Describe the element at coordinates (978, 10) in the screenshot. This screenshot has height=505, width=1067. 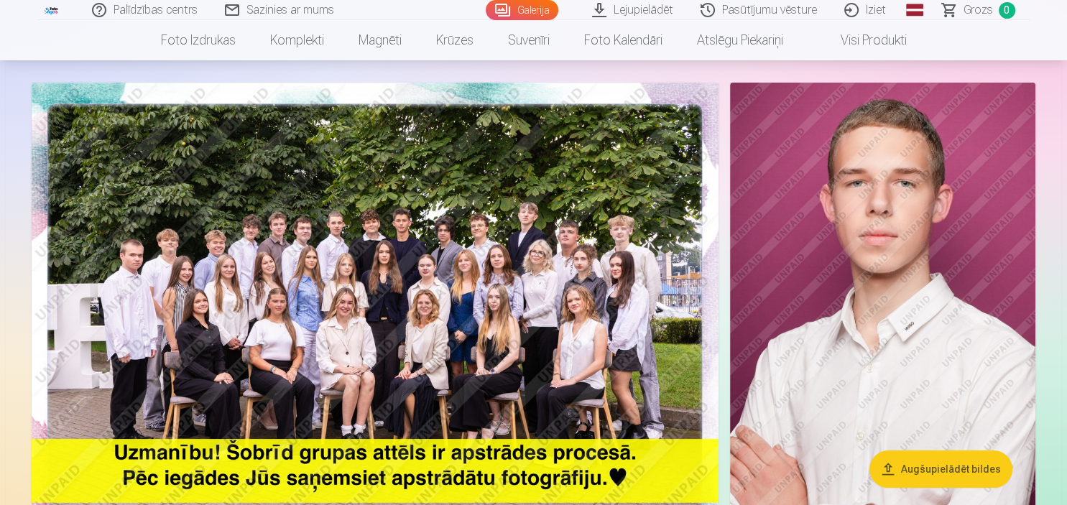
I see `span: Grozs` at that location.